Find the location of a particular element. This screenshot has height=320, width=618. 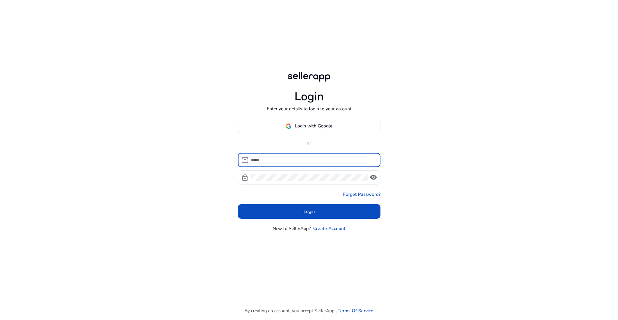

p: or is located at coordinates (309, 143).